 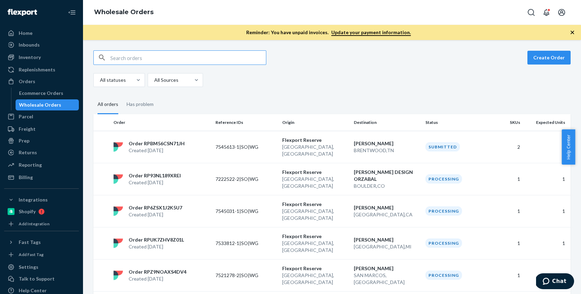 I want to click on p: 7222522-2|SO|WG, so click(x=243, y=179).